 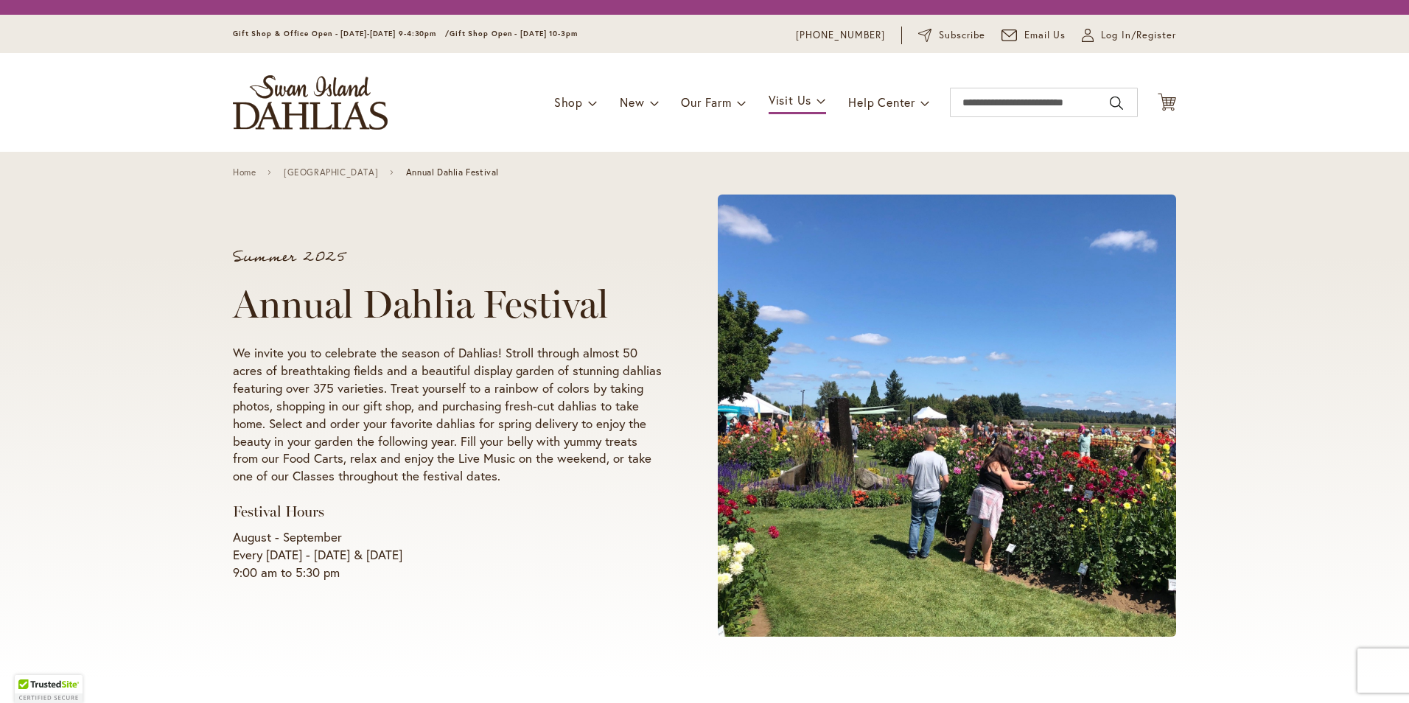 What do you see at coordinates (706, 102) in the screenshot?
I see `span: Our Farm` at bounding box center [706, 102].